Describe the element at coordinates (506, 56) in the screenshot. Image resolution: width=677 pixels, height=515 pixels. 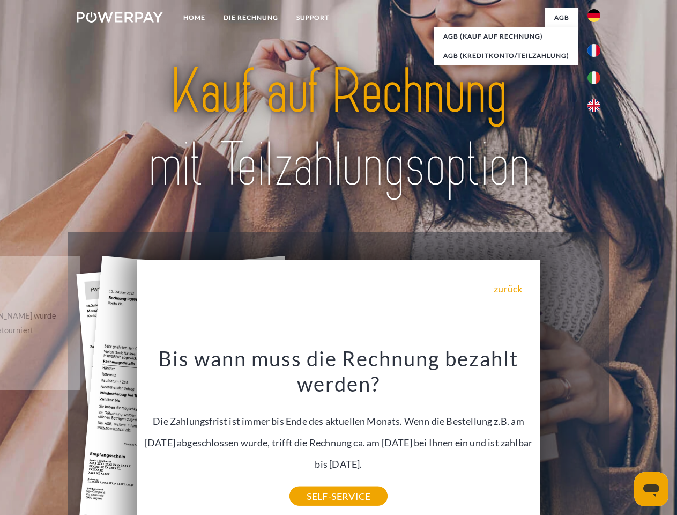
I see `a: AGB (Kreditkonto/Teilzahlung)` at that location.